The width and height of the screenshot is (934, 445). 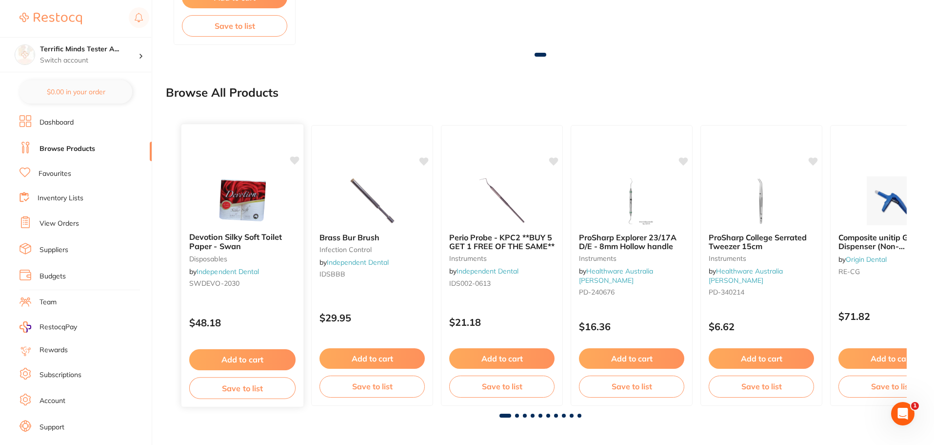 I want to click on img: Restocq Logo, so click(x=51, y=19).